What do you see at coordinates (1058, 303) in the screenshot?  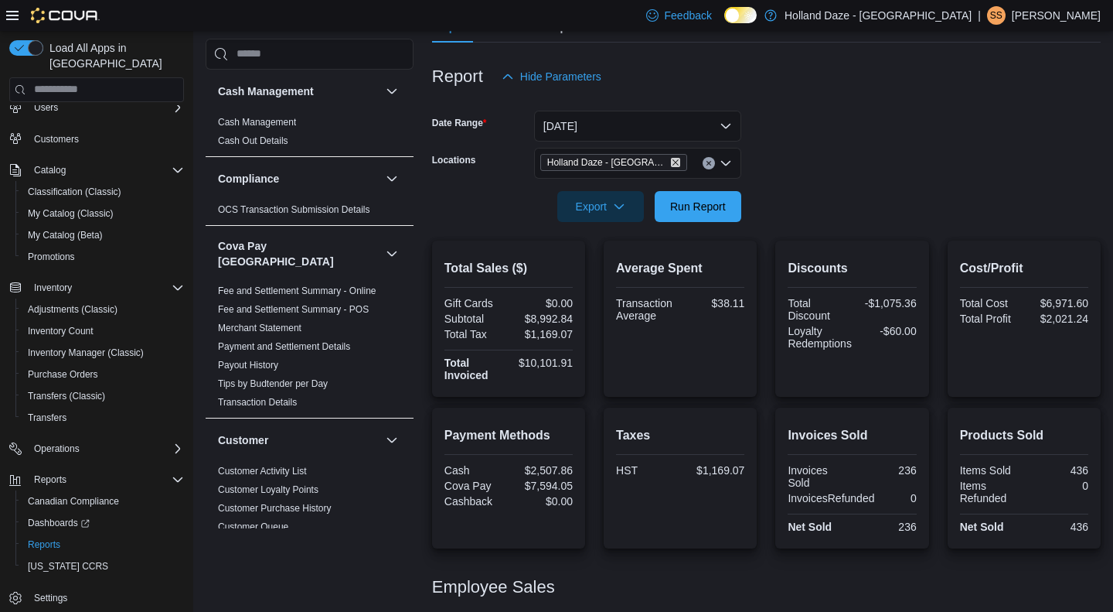 I see `div: $6,971.60` at bounding box center [1058, 303].